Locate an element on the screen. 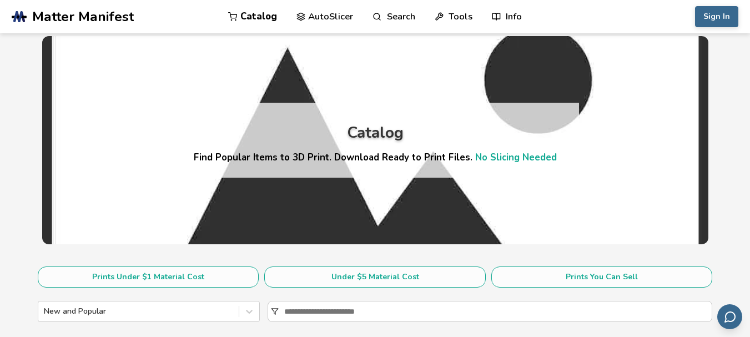  a: No Slicing Needed is located at coordinates (516, 157).